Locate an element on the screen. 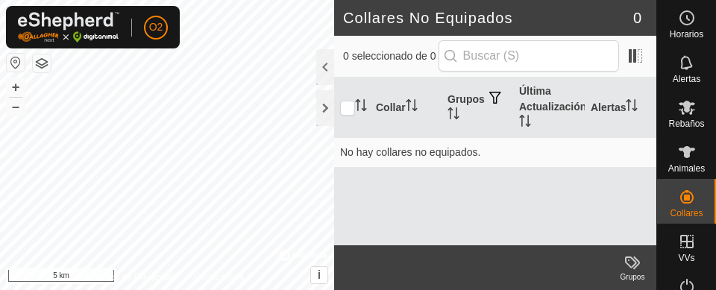 The height and width of the screenshot is (290, 716). span: 0 seleccionado de 0 is located at coordinates (391, 56).